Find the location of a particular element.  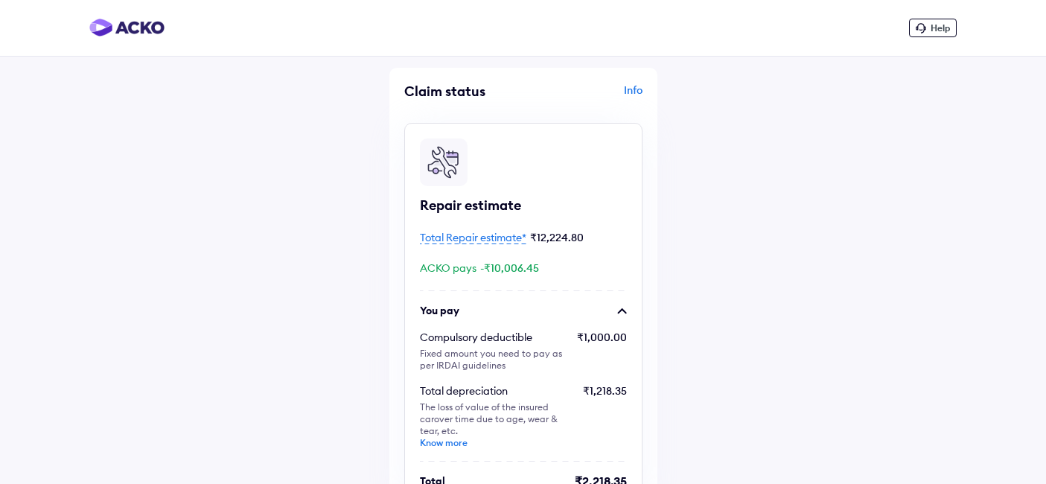

a: Know more is located at coordinates (444, 442).